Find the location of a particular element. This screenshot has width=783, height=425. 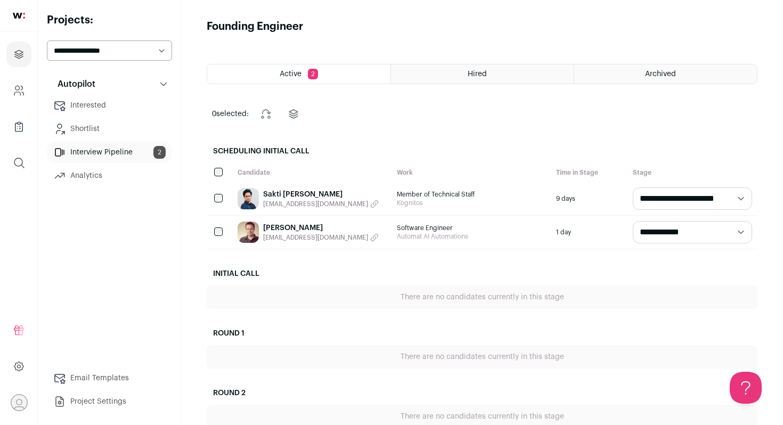

a: Interested is located at coordinates (109, 105).